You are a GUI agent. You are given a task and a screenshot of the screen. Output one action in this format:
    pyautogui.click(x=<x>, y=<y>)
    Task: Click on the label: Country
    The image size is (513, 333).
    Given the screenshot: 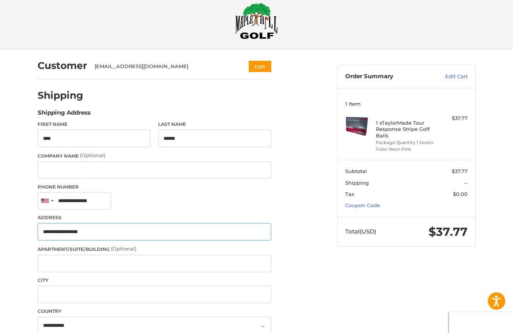 What is the action you would take?
    pyautogui.click(x=154, y=311)
    